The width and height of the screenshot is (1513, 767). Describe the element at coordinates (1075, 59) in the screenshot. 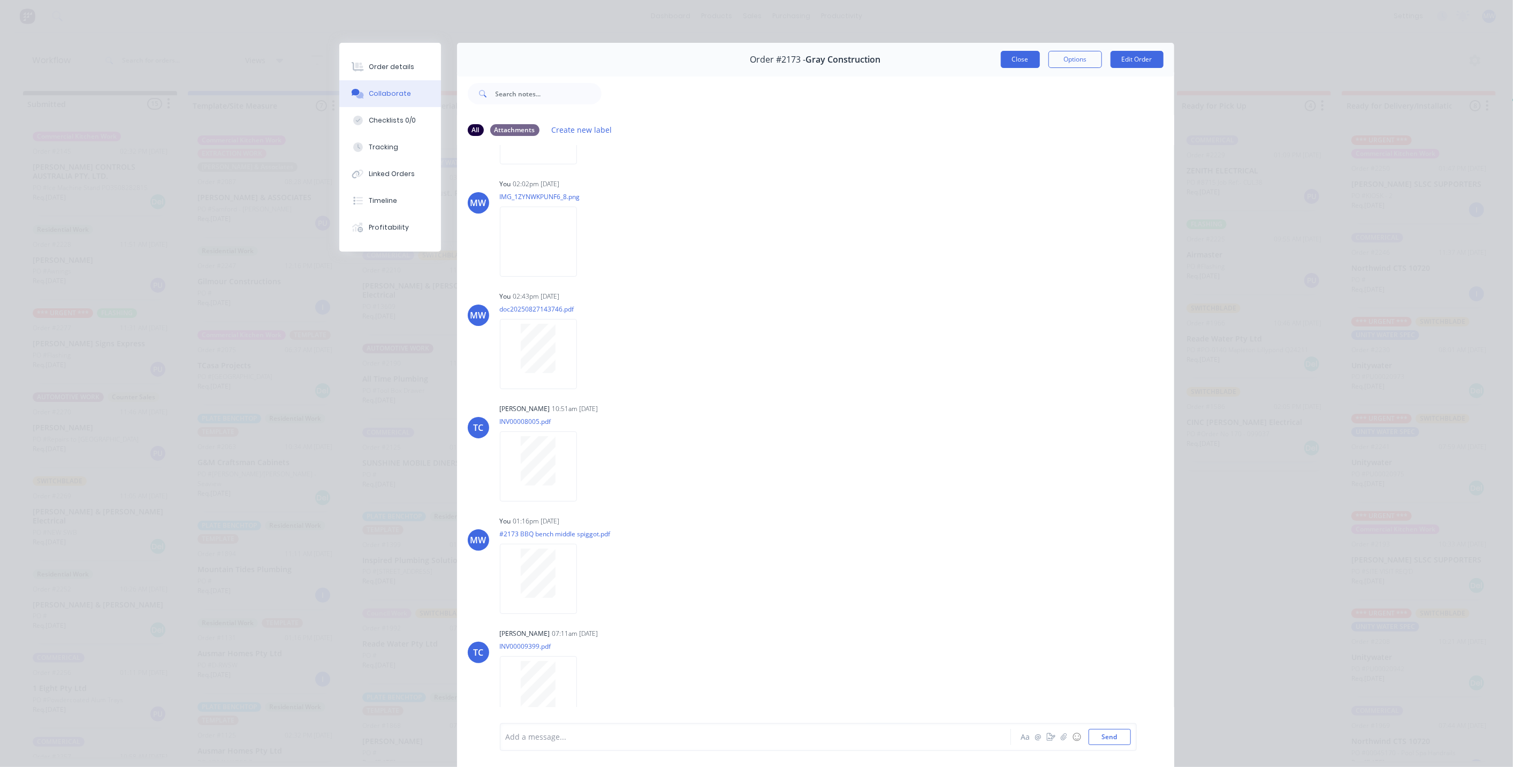

I see `button: Options` at that location.